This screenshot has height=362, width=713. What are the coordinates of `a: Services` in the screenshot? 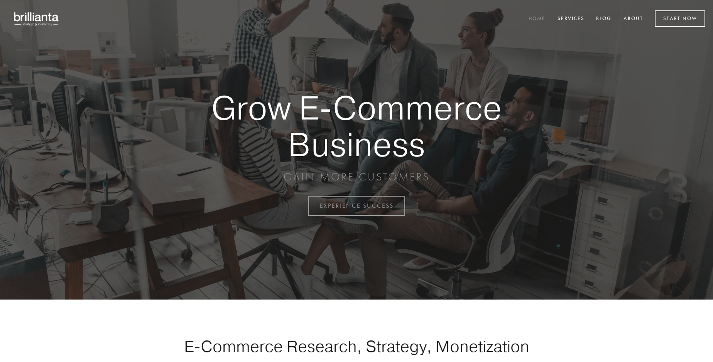 It's located at (571, 19).